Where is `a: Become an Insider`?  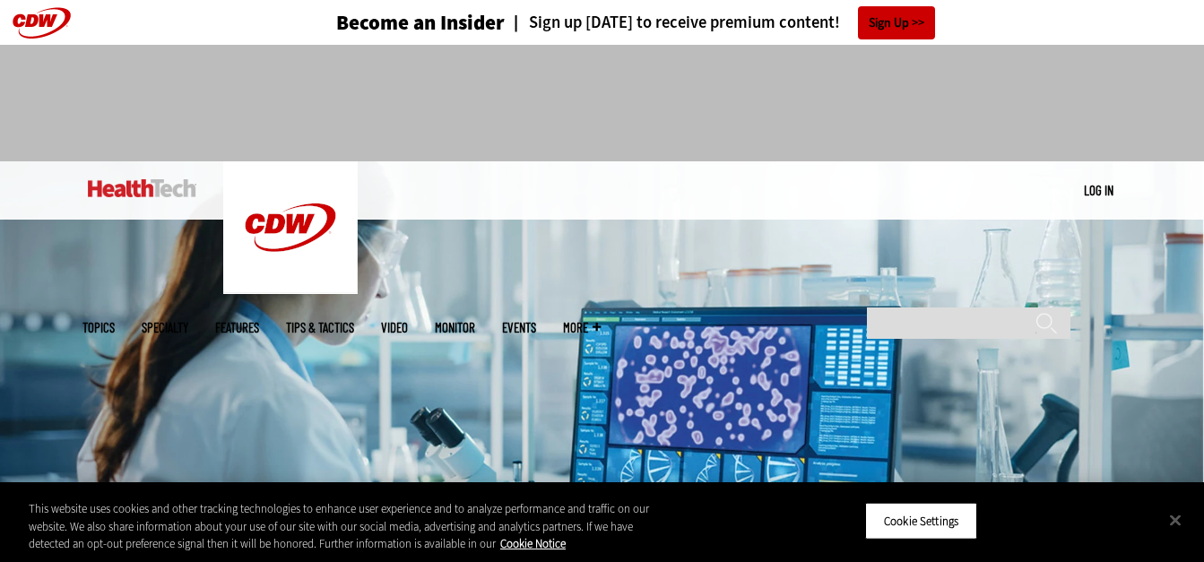
a: Become an Insider is located at coordinates (386, 22).